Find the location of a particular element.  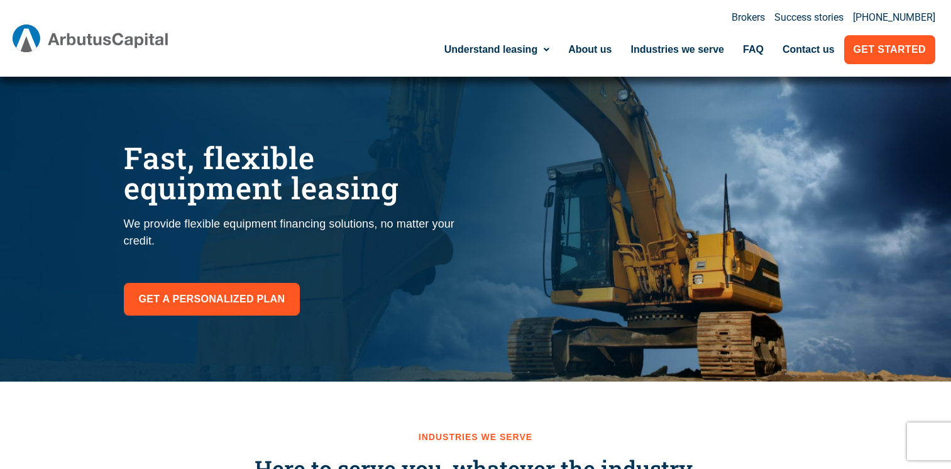

a: Industries we serve is located at coordinates (677, 50).